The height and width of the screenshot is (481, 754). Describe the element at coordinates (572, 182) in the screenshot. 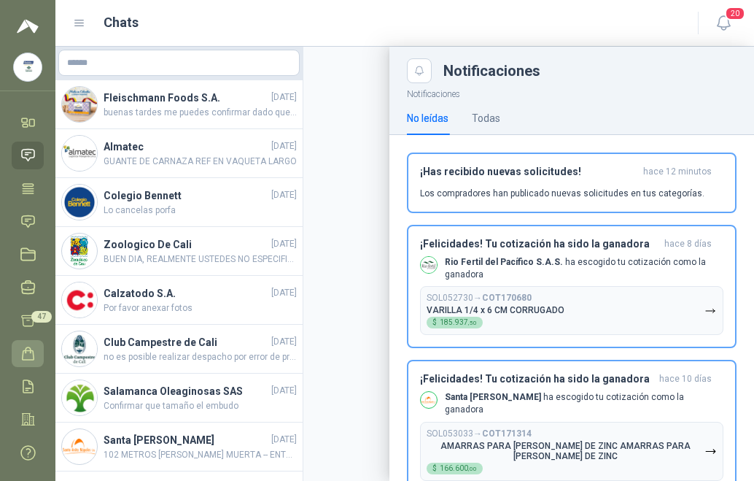

I see `button: ¡Has recibido nuevas solicitudes!hace 12 minutos Los compradores han publicado nuevas solicitudes...` at that location.